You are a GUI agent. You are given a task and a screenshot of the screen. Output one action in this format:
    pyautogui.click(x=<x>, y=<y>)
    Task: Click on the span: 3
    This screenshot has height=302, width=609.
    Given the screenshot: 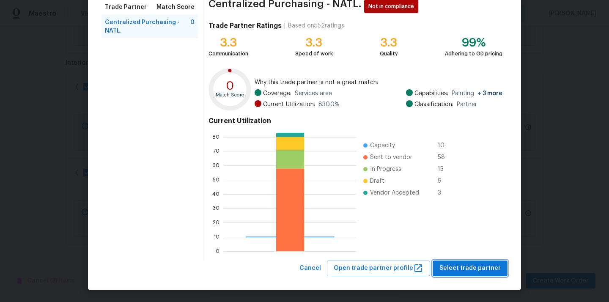 What is the action you would take?
    pyautogui.click(x=444, y=193)
    